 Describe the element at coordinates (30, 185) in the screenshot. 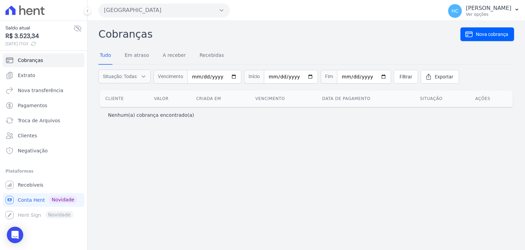

I see `span: Recebíveis` at that location.